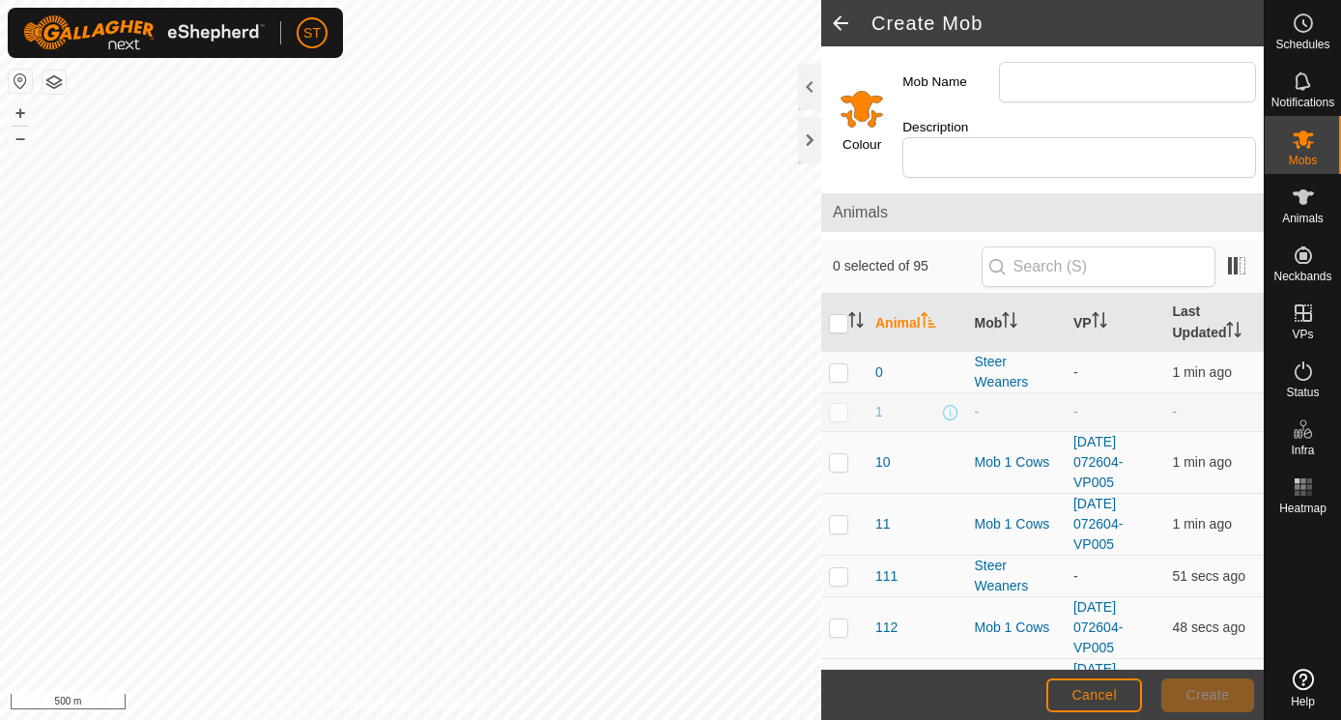 The image size is (1341, 720). I want to click on button: Cancel, so click(1094, 695).